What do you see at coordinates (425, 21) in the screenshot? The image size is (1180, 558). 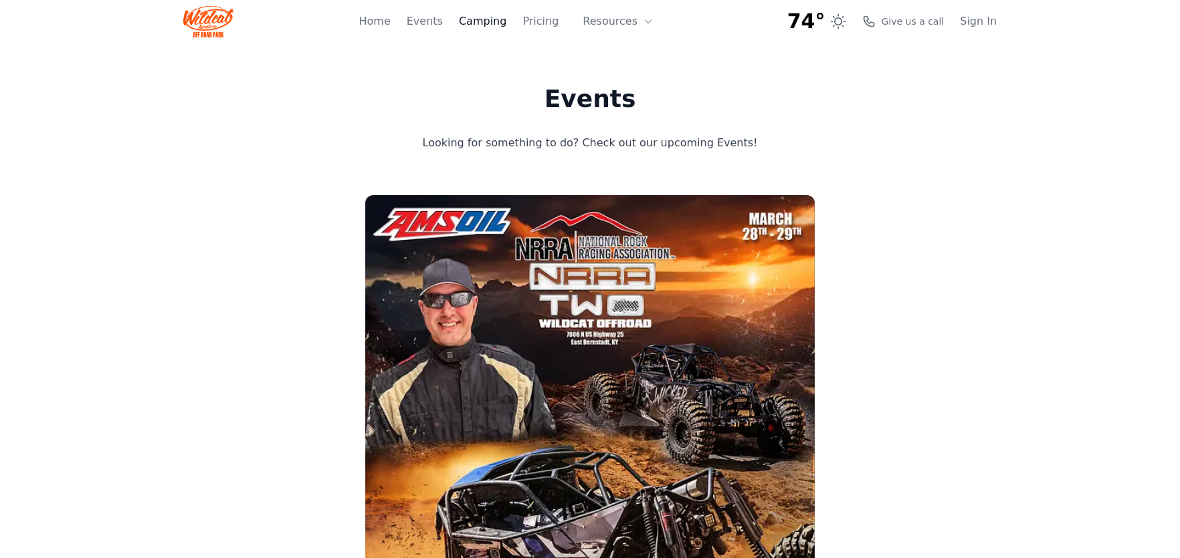 I see `a: Events` at bounding box center [425, 21].